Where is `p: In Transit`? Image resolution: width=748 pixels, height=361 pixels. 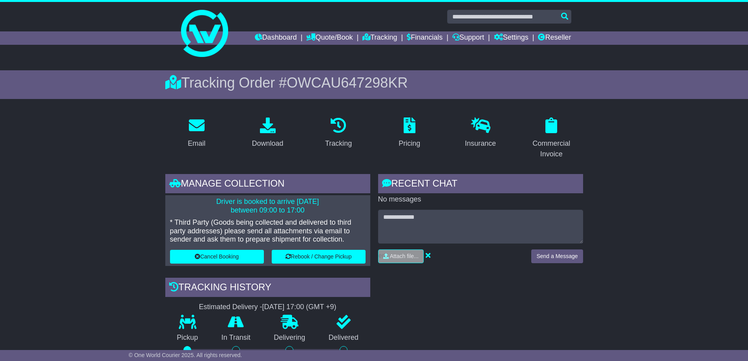
p: In Transit is located at coordinates (236, 338).